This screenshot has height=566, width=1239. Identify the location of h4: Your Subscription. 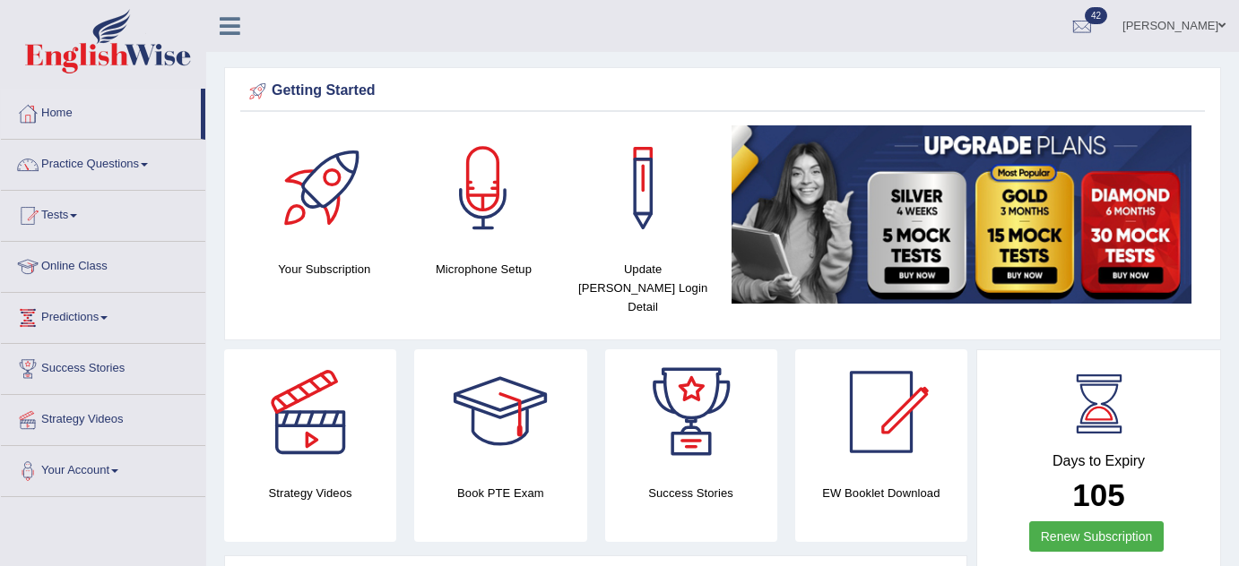
(324, 269).